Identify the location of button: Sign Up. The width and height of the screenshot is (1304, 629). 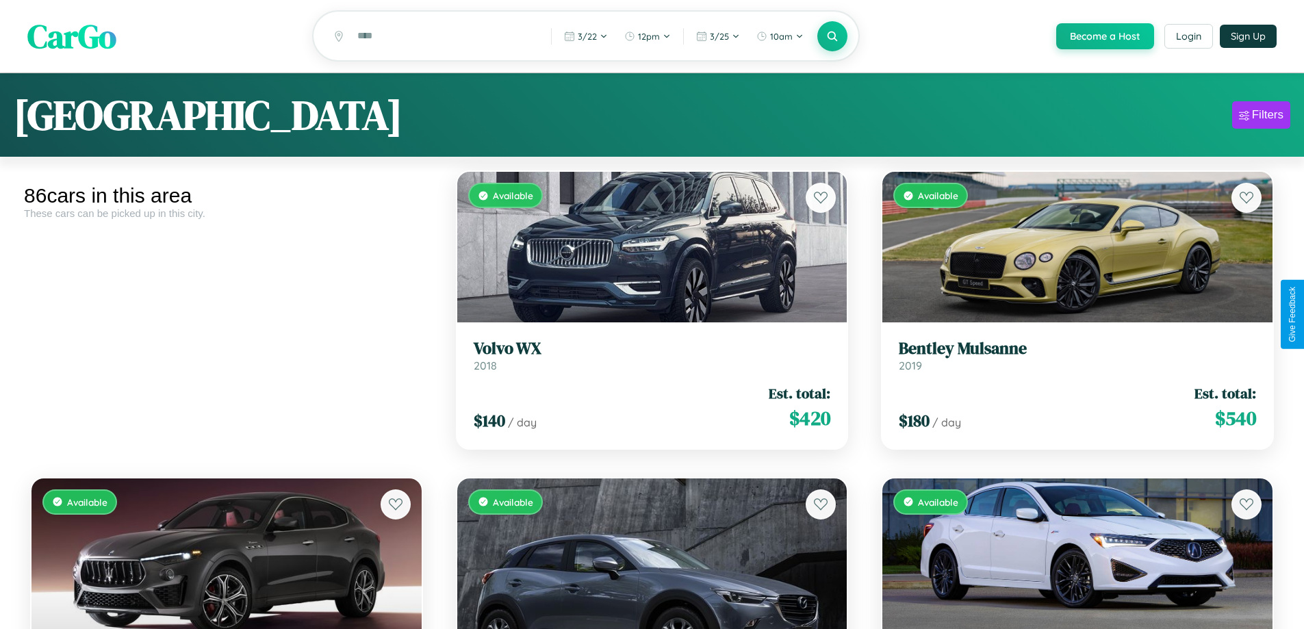
(1248, 36).